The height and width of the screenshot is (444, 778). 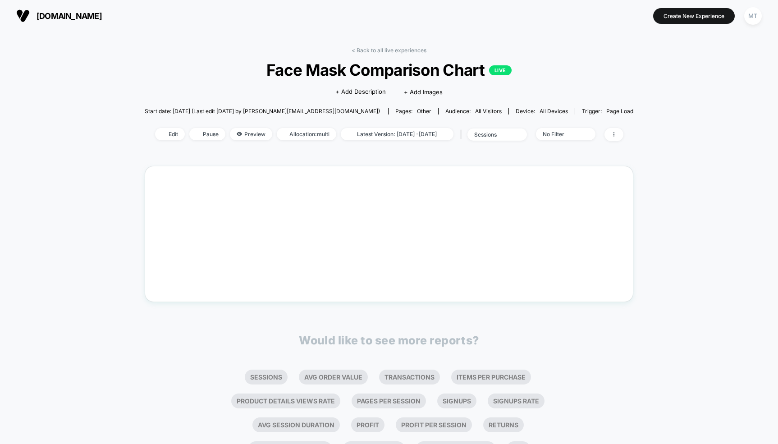 What do you see at coordinates (608, 111) in the screenshot?
I see `div: Trigger:` at bounding box center [608, 111].